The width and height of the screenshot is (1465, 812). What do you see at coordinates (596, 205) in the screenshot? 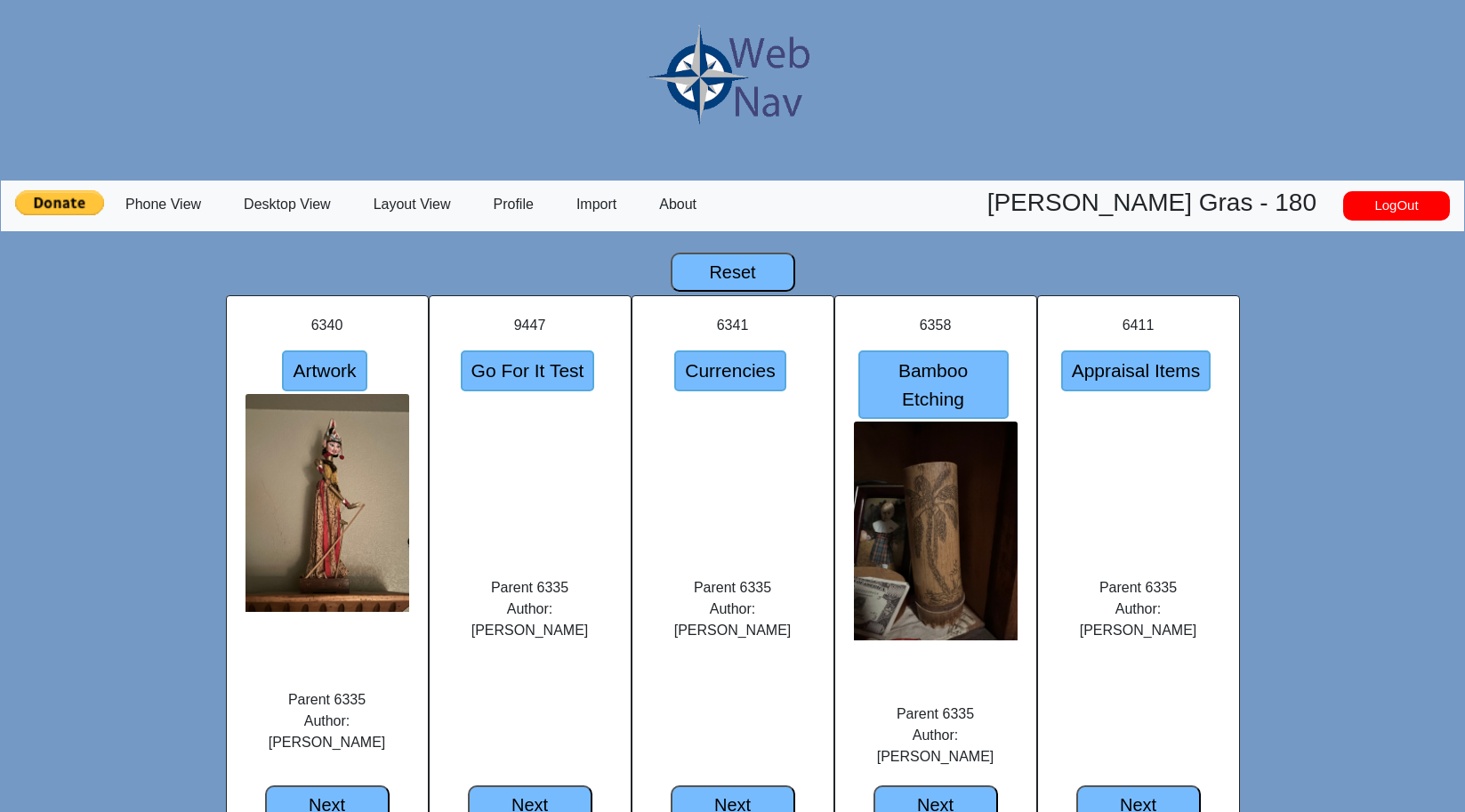
I see `a: Import` at bounding box center [596, 205].